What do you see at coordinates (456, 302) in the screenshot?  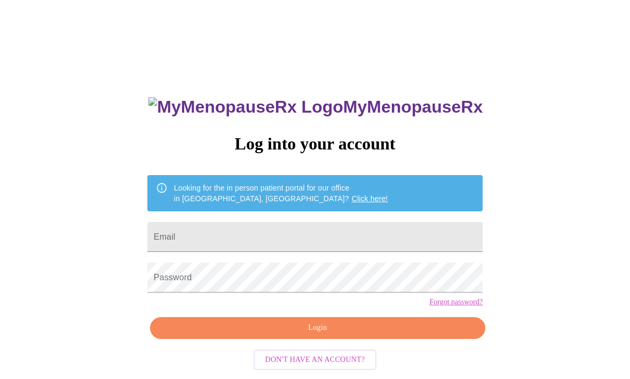 I see `a: Forgot password?` at bounding box center [456, 302].